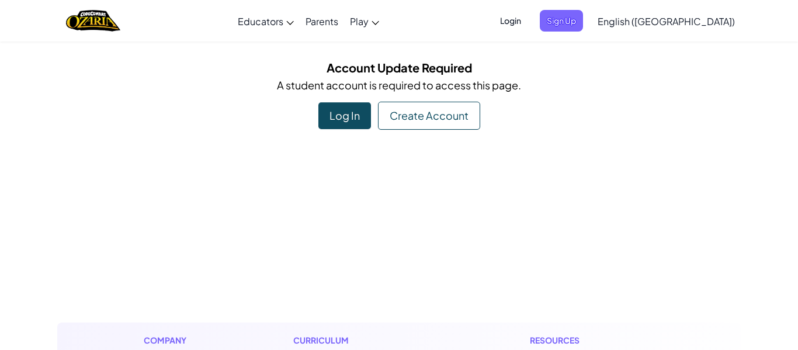 The height and width of the screenshot is (350, 798). Describe the element at coordinates (561, 20) in the screenshot. I see `button: Sign Up` at that location.